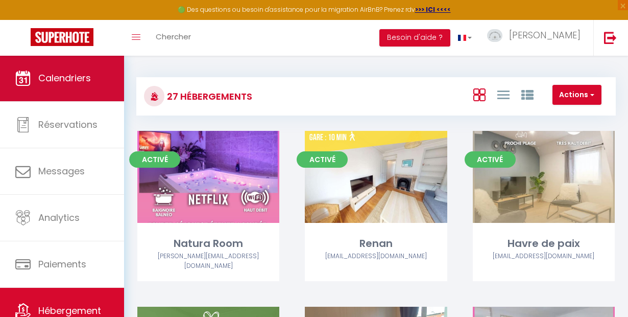  Describe the element at coordinates (69, 310) in the screenshot. I see `span: Hébergement` at that location.